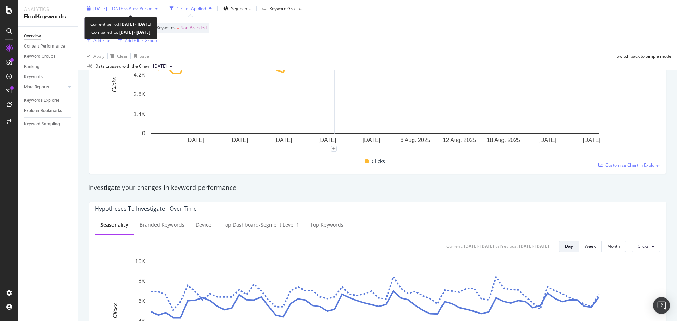  What do you see at coordinates (327, 225) in the screenshot?
I see `div: Top Keywords` at bounding box center [327, 225].